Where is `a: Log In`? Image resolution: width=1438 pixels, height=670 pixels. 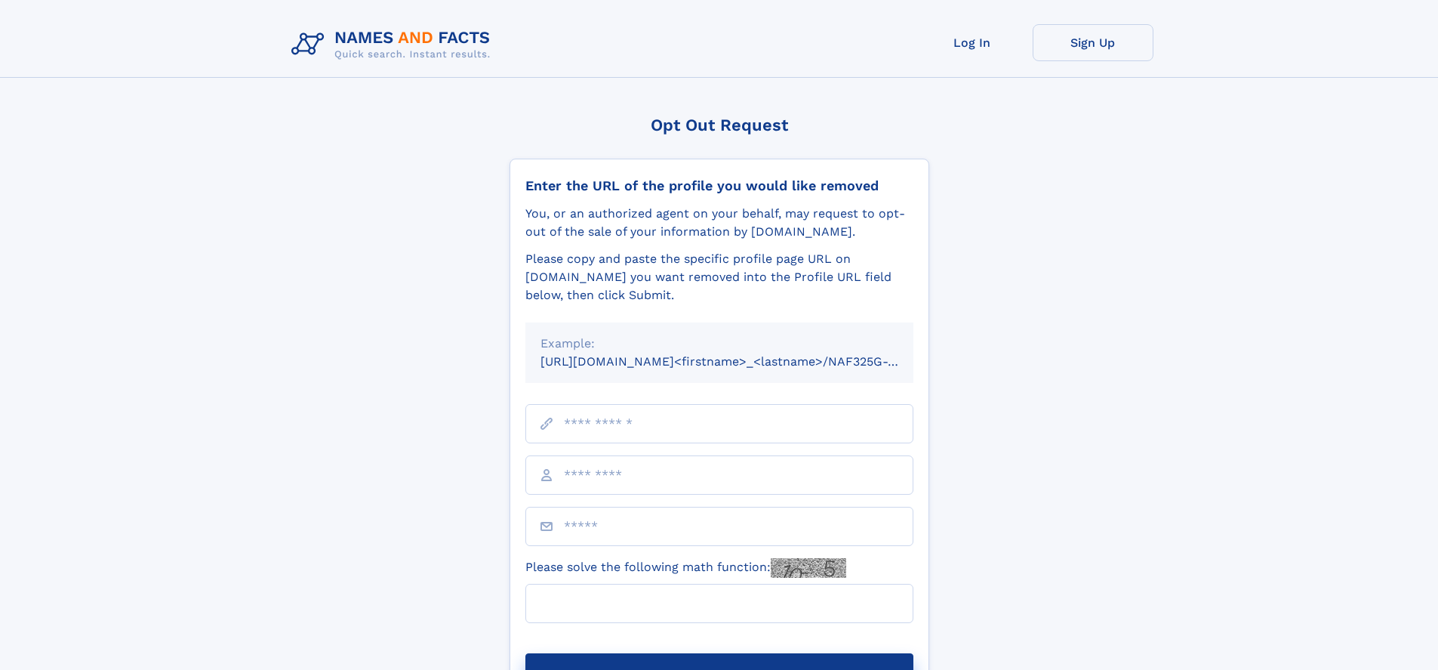 a: Log In is located at coordinates (973, 42).